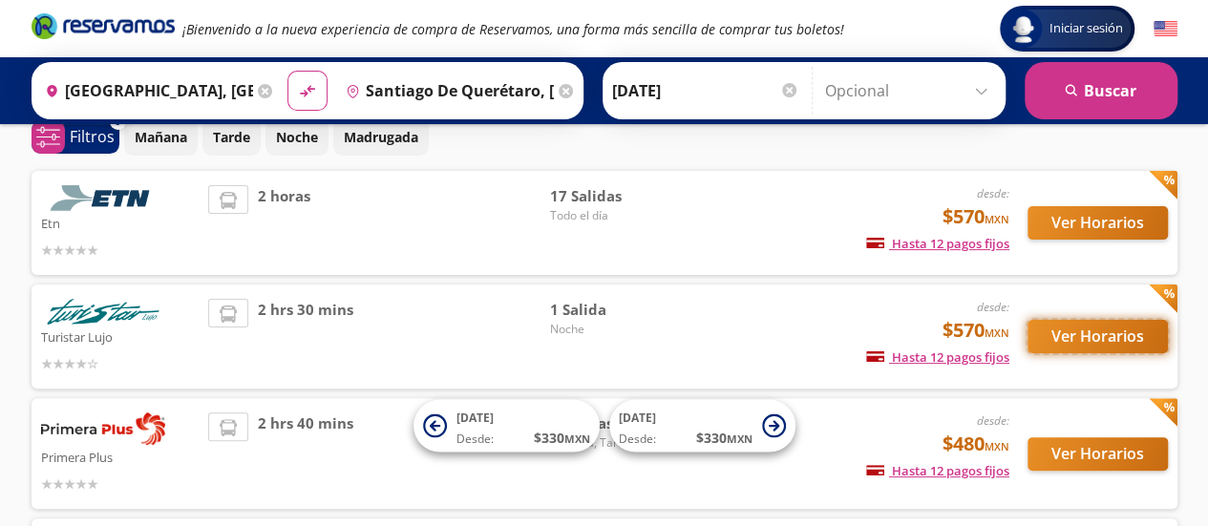 Image resolution: width=1208 pixels, height=526 pixels. What do you see at coordinates (1165, 29) in the screenshot?
I see `button: English` at bounding box center [1165, 29].